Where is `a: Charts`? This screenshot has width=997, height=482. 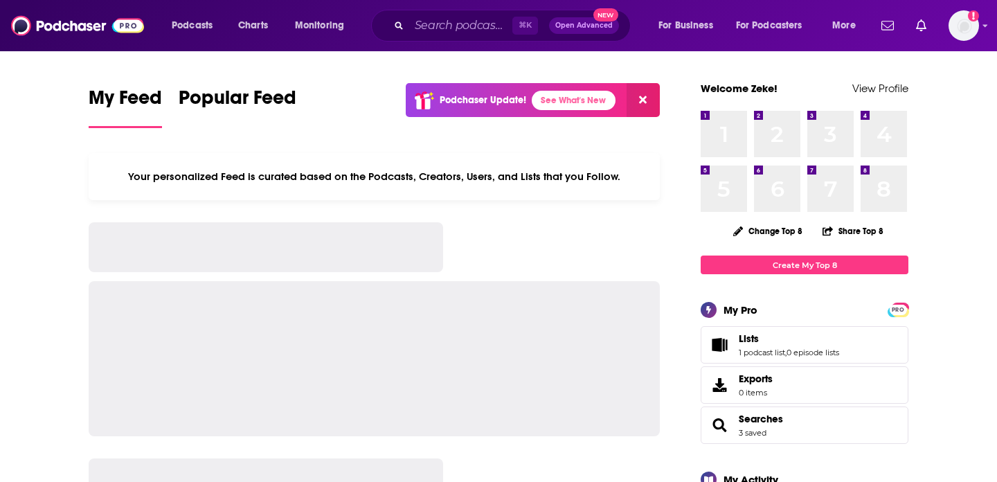
a: Charts is located at coordinates (253, 26).